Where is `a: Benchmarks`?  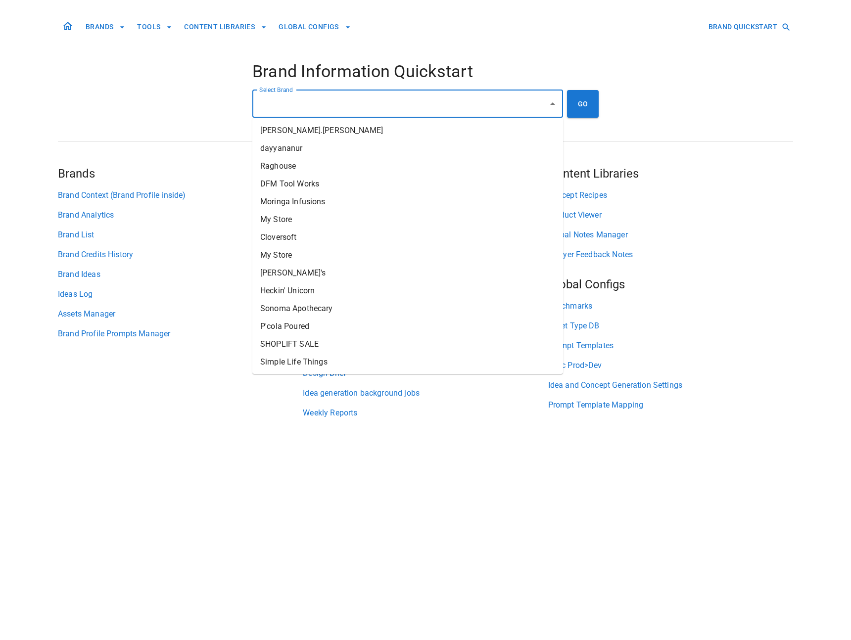 a: Benchmarks is located at coordinates (670, 306).